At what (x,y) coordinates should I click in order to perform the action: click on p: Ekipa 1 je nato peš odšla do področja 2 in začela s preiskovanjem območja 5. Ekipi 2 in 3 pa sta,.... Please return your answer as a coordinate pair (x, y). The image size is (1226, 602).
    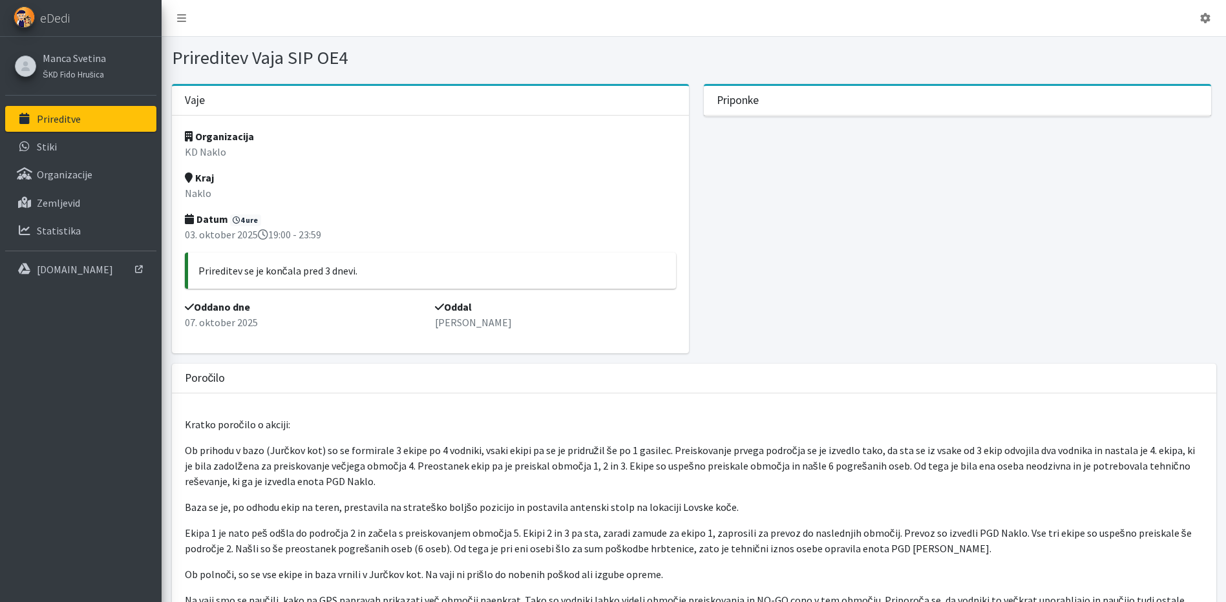
    Looking at the image, I should click on (694, 541).